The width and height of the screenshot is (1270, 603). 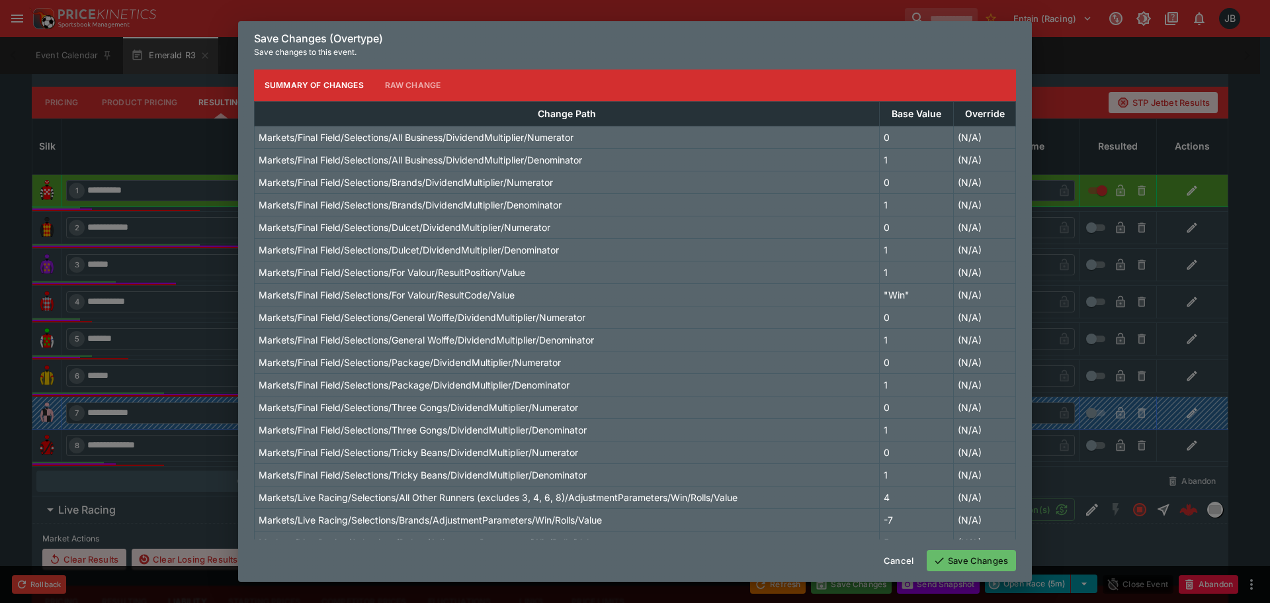 What do you see at coordinates (916, 294) in the screenshot?
I see `td: "Win"` at bounding box center [916, 294].